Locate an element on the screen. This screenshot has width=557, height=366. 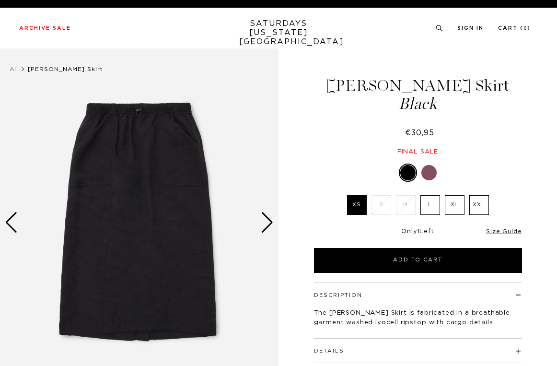
a: All is located at coordinates (14, 69).